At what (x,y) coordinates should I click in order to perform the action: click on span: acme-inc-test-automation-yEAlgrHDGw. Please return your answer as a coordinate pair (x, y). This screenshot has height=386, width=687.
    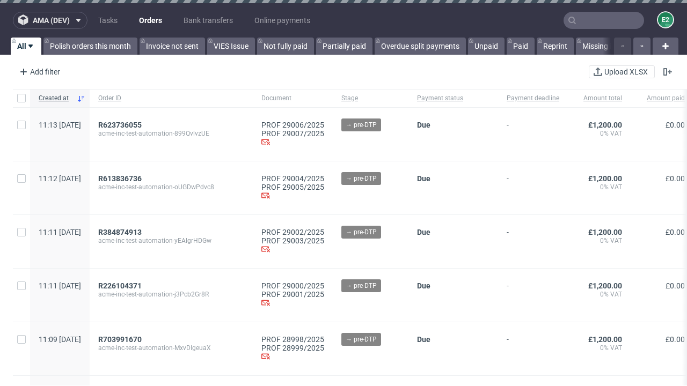
    Looking at the image, I should click on (171, 241).